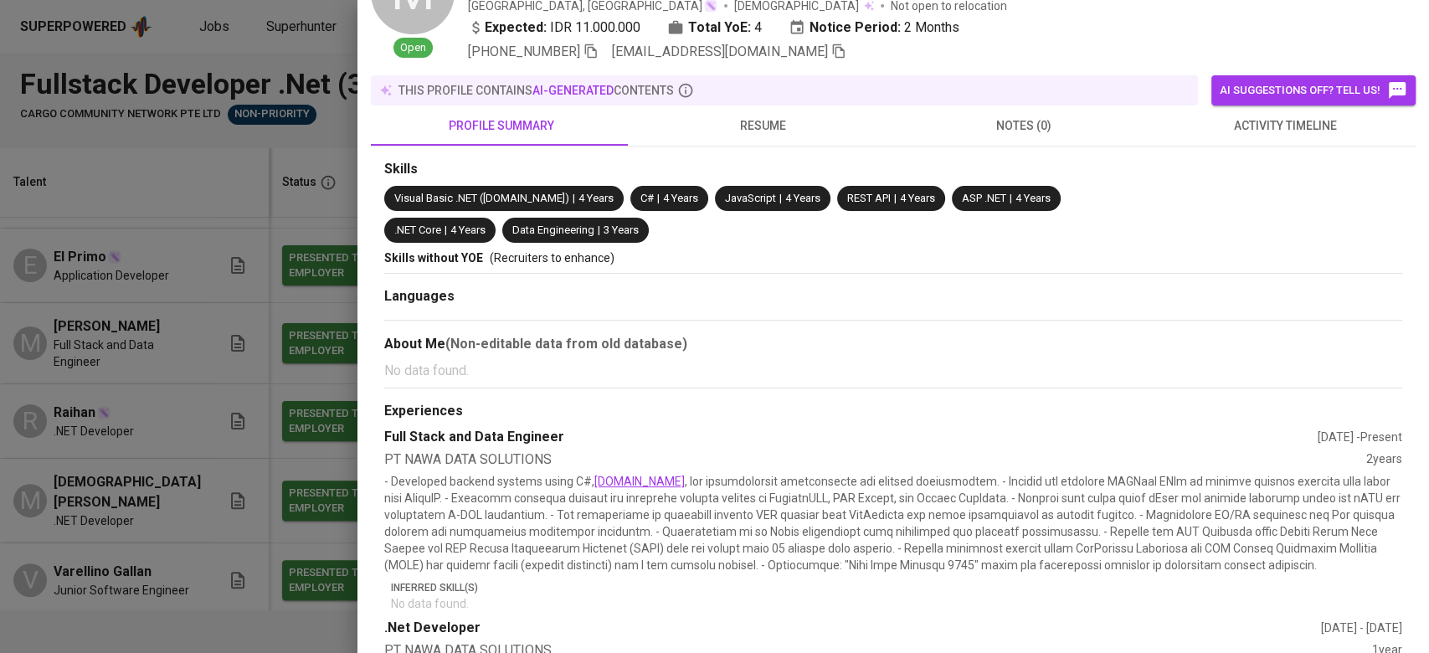 The width and height of the screenshot is (1429, 653). What do you see at coordinates (552, 258) in the screenshot?
I see `span: (Recruiters to enhance)` at bounding box center [552, 258].